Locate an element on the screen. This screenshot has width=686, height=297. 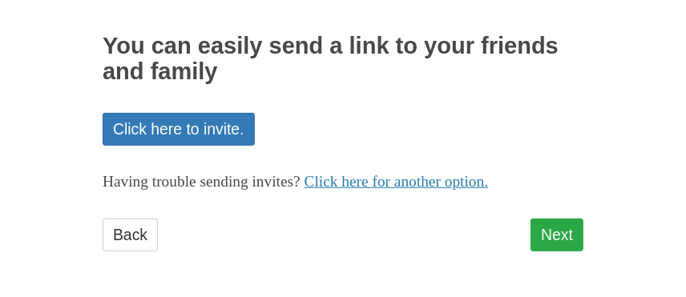
span: Having trouble sending invites? is located at coordinates (201, 181).